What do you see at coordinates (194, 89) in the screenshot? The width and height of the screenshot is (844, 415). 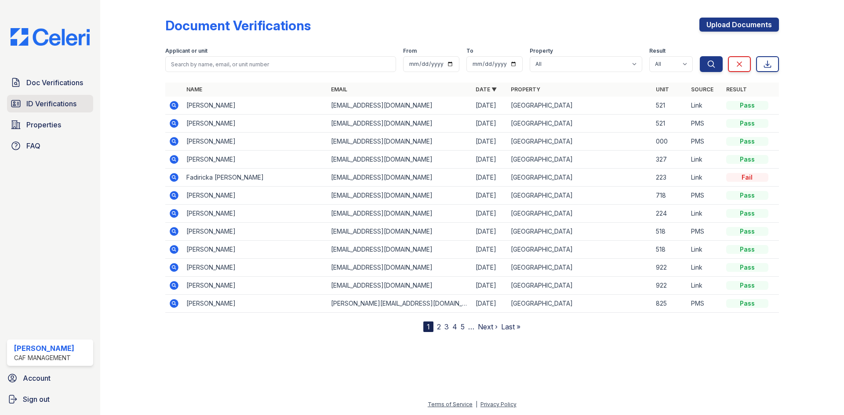 I see `a: Name` at bounding box center [194, 89].